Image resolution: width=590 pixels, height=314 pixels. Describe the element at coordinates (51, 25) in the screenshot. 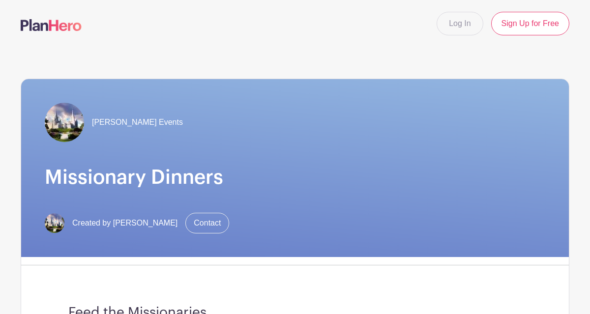

I see `img: logo-507f7623f17ff9eddc593b1ce0a138ce2505c220e1c5a4e2b4648c50719b7d32.svg` at that location.